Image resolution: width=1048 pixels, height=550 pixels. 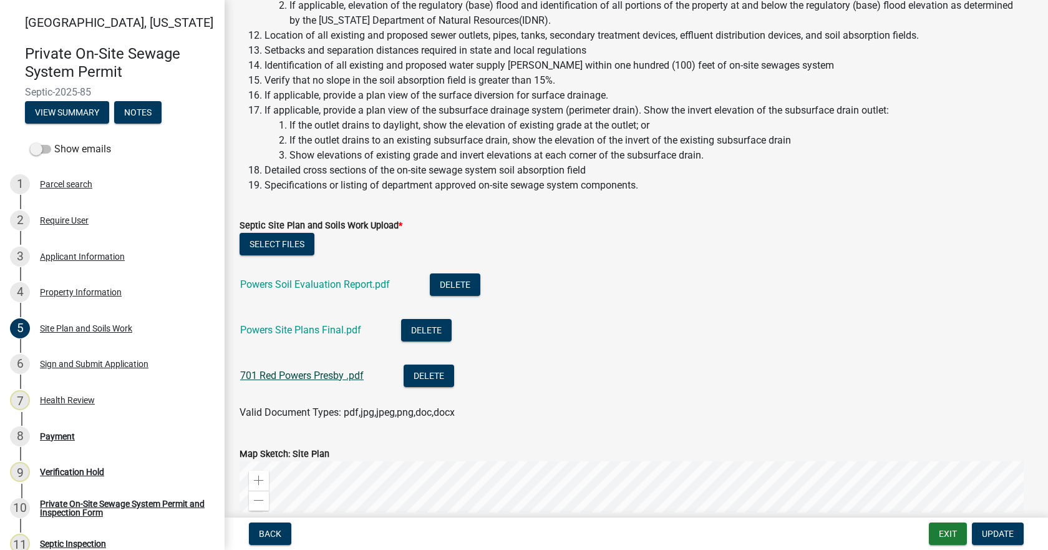 I want to click on div: 8, so click(x=20, y=436).